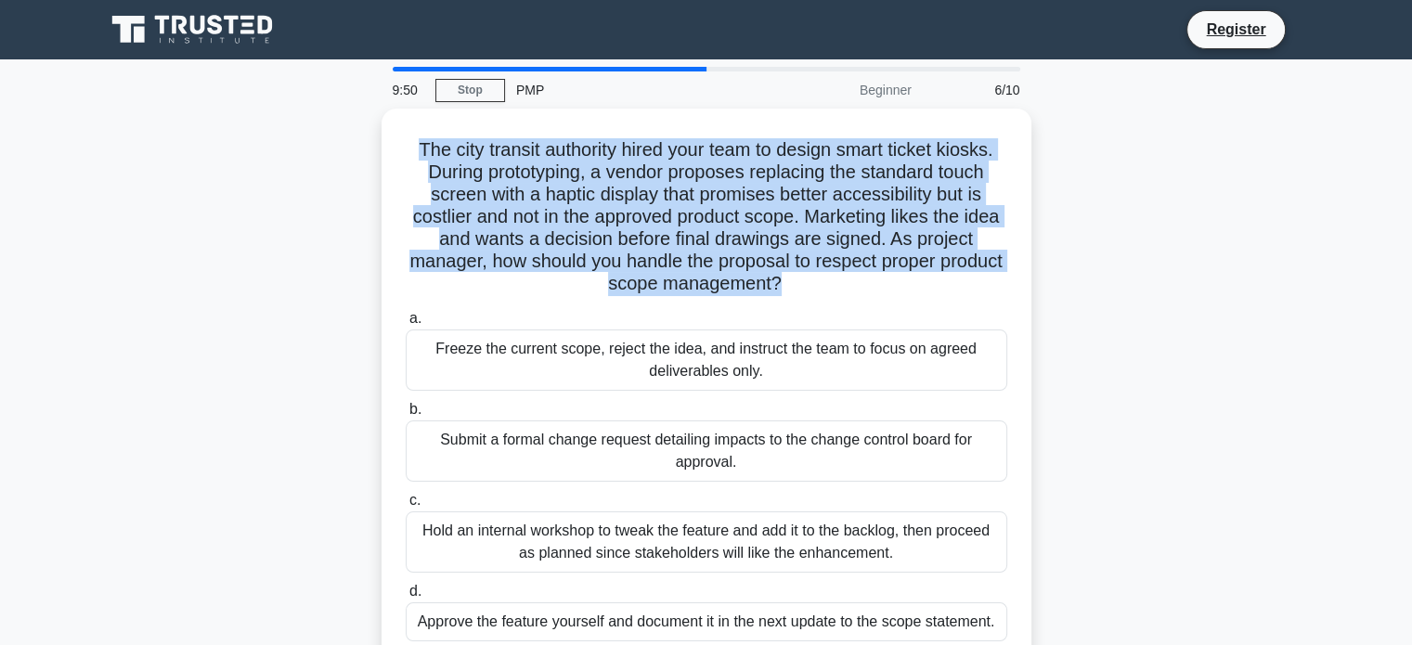 This screenshot has height=645, width=1412. Describe the element at coordinates (415, 317) in the screenshot. I see `span: a.` at that location.